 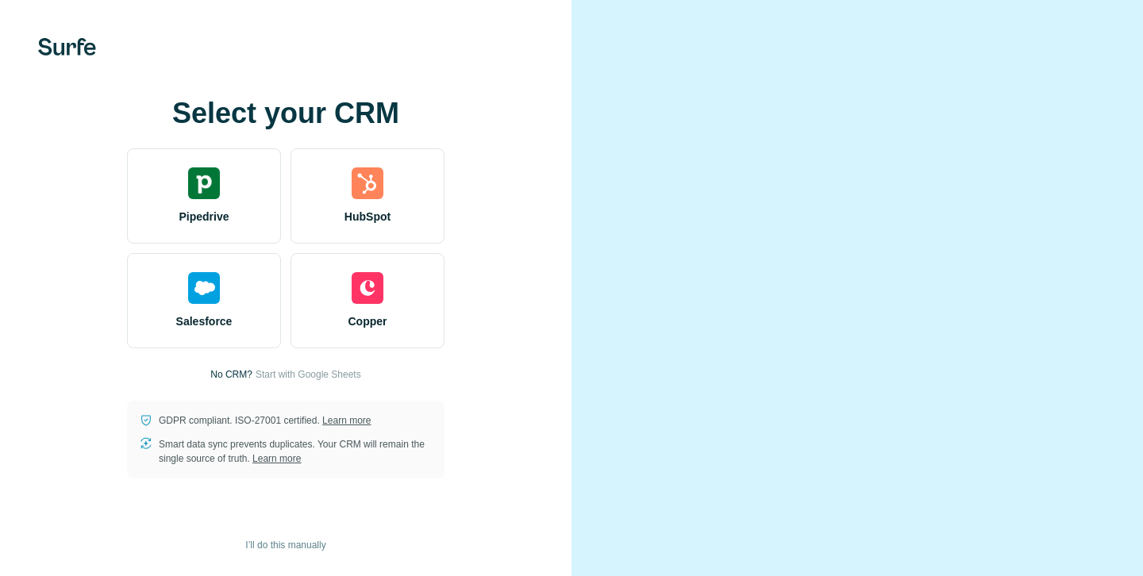 What do you see at coordinates (295, 452) in the screenshot?
I see `p: Smart data sync prevents duplicates. Your CRM will remain the single source of truth.` at bounding box center [295, 452].